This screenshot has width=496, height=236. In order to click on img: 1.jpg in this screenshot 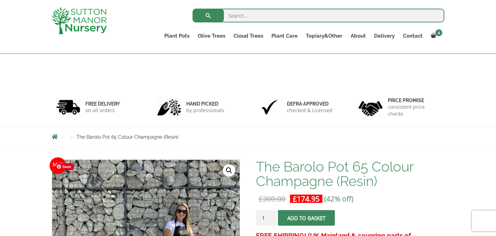, I will do `click(68, 107)`.